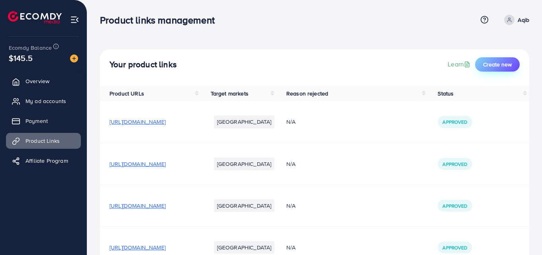 Image resolution: width=542 pixels, height=255 pixels. I want to click on span: My ad accounts, so click(46, 101).